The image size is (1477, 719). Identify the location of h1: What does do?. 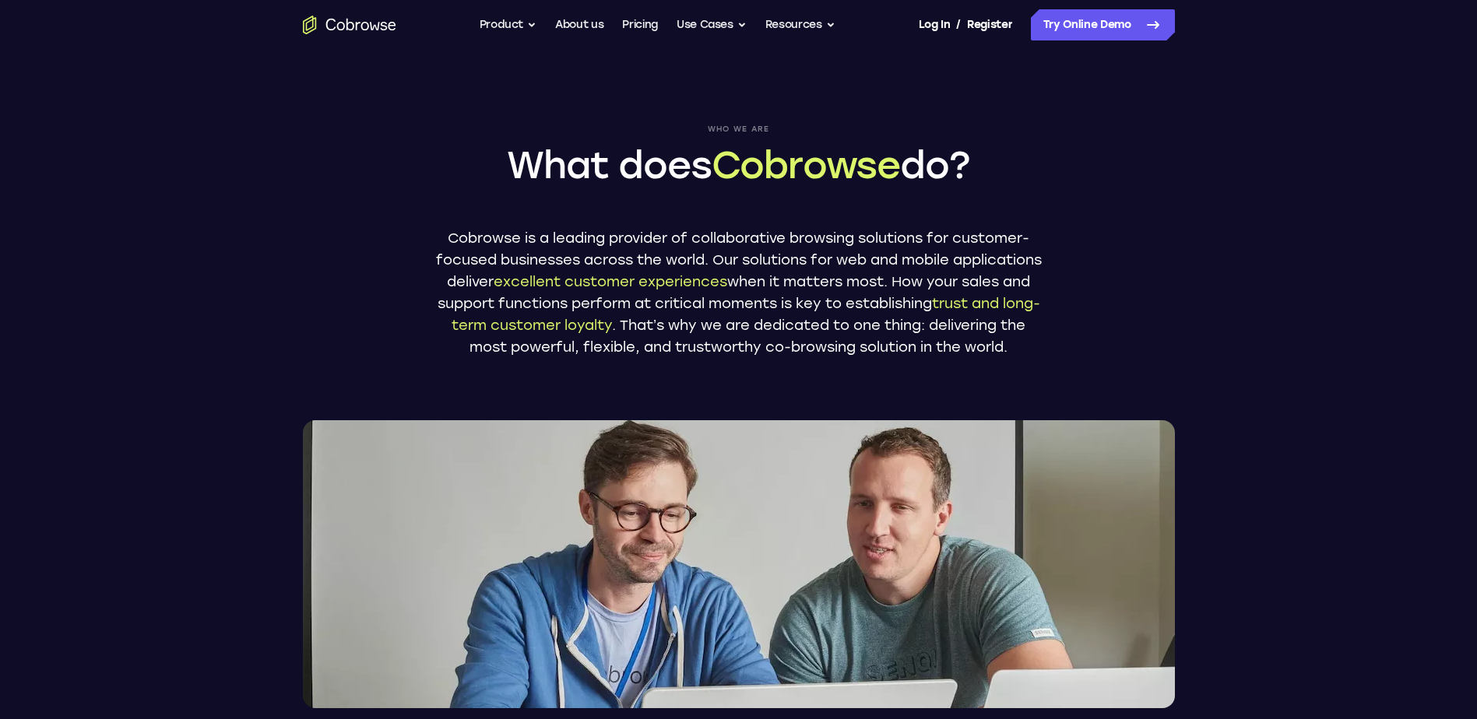
(739, 165).